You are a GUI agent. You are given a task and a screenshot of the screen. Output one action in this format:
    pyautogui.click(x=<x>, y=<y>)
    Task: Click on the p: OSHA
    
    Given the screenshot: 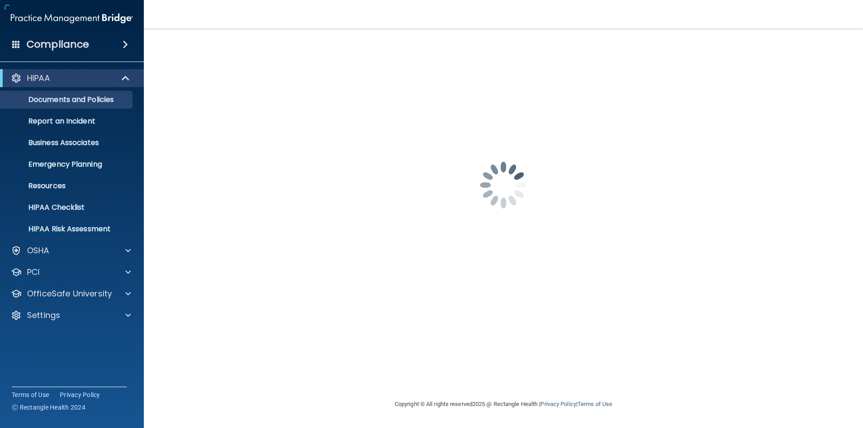 What is the action you would take?
    pyautogui.click(x=38, y=251)
    